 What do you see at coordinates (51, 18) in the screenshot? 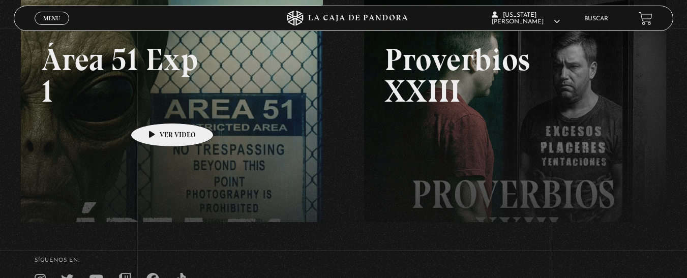
I see `span: Menu` at bounding box center [51, 18].